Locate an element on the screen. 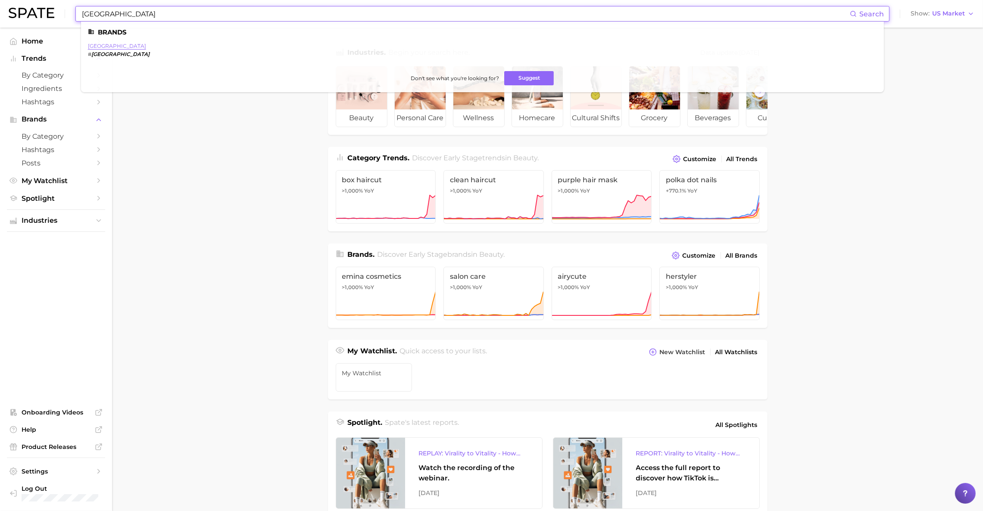 This screenshot has width=983, height=511. a: salon care>1,000% YoY is located at coordinates (493, 293).